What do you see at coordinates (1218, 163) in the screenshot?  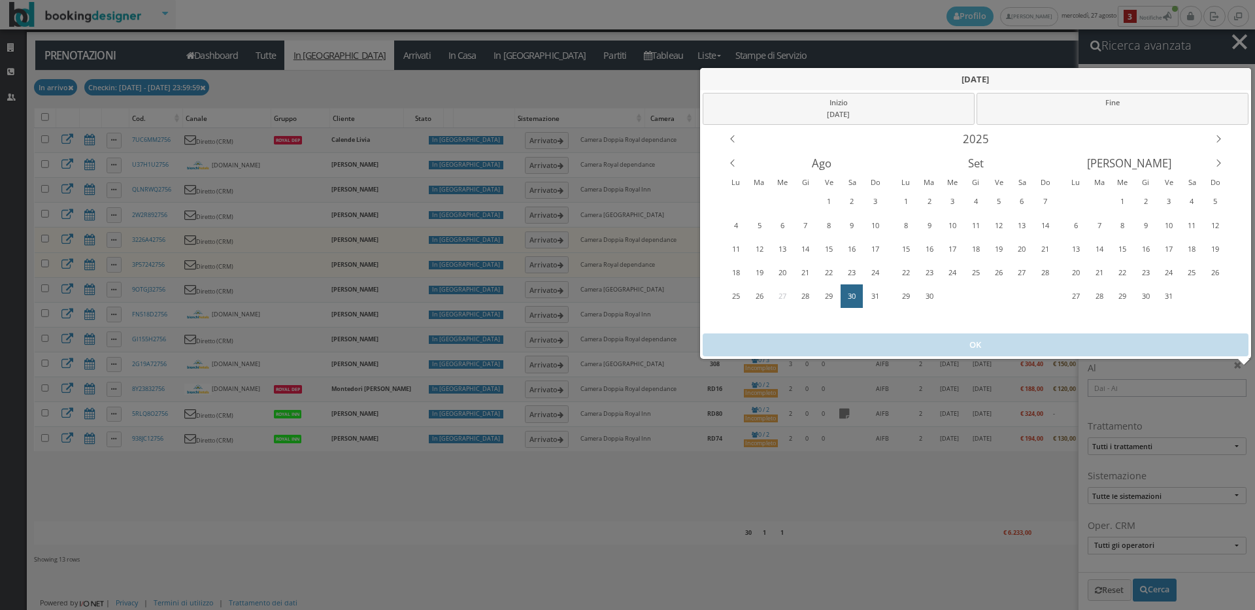 I see `div: Next Month` at bounding box center [1218, 163].